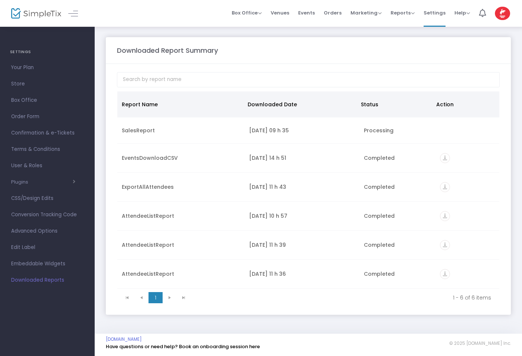 Image resolution: width=522 pixels, height=356 pixels. I want to click on span: Page 1, so click(156, 298).